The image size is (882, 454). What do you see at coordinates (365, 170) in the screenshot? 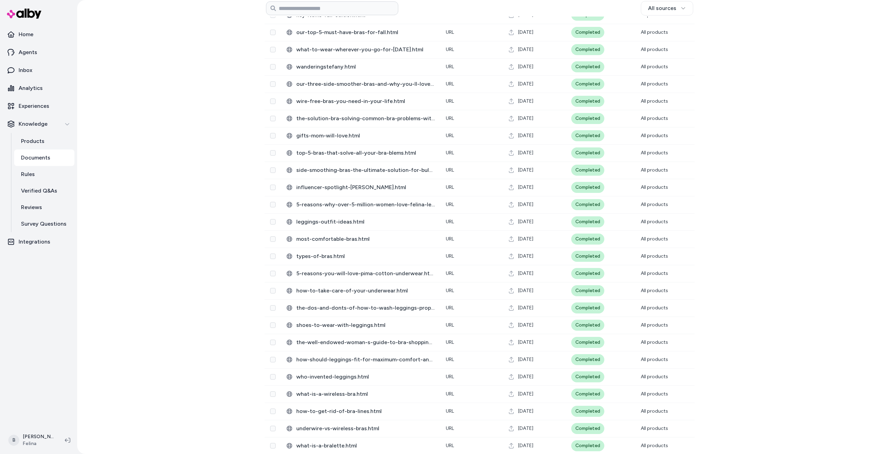
I see `span: side-smoothing-bras-the-ultimate-solution-for-bulges.html` at bounding box center [365, 170].